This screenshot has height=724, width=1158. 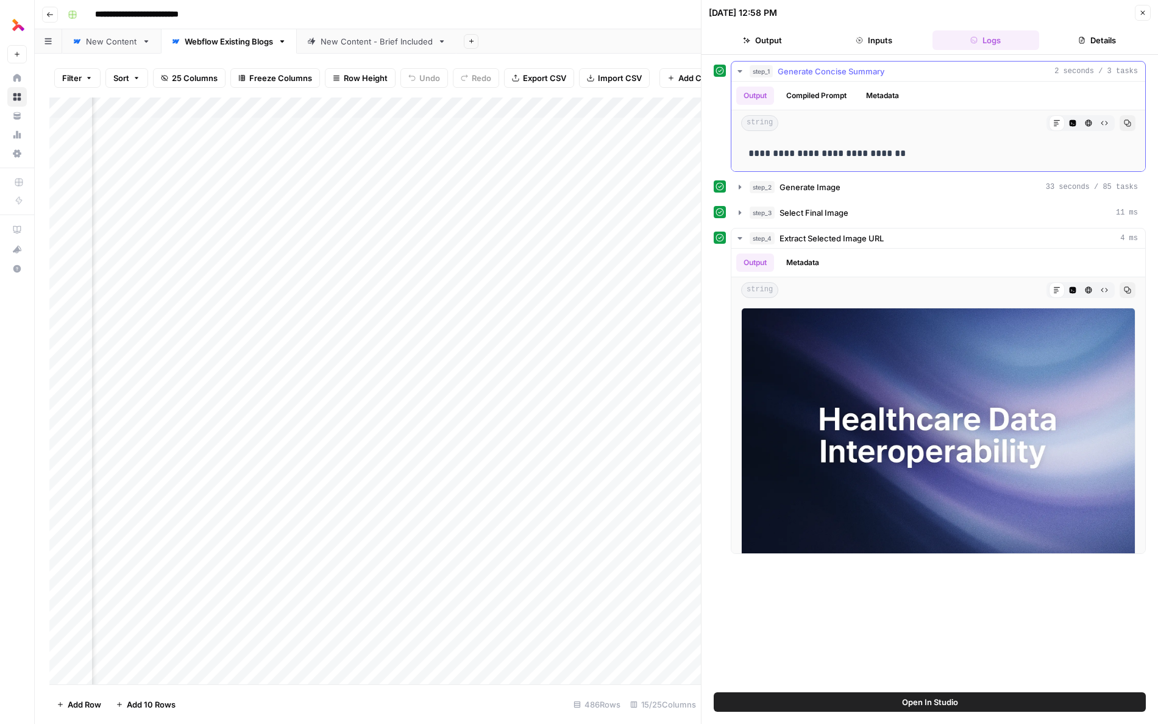 What do you see at coordinates (810, 187) in the screenshot?
I see `span: Generate Image` at bounding box center [810, 187].